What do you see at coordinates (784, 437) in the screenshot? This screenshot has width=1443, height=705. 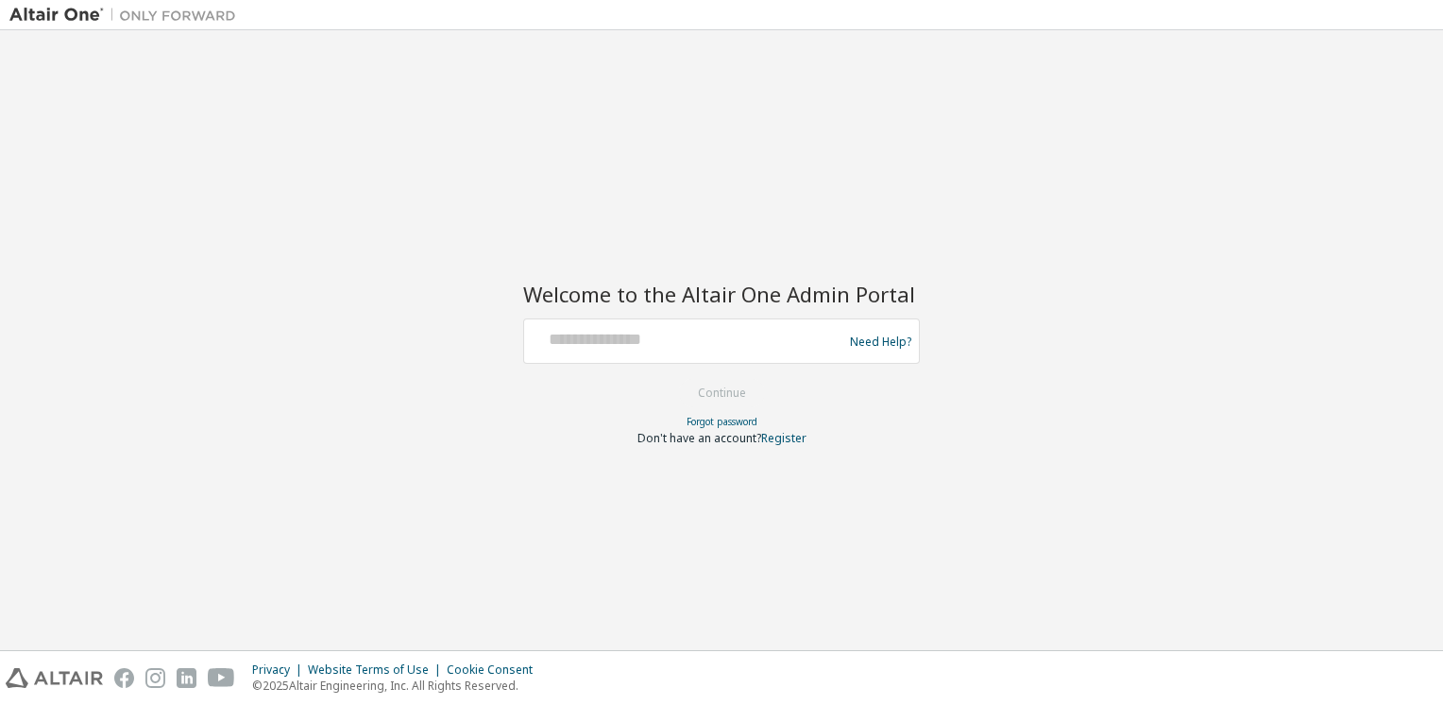 I see `a: Register` at bounding box center [784, 437].